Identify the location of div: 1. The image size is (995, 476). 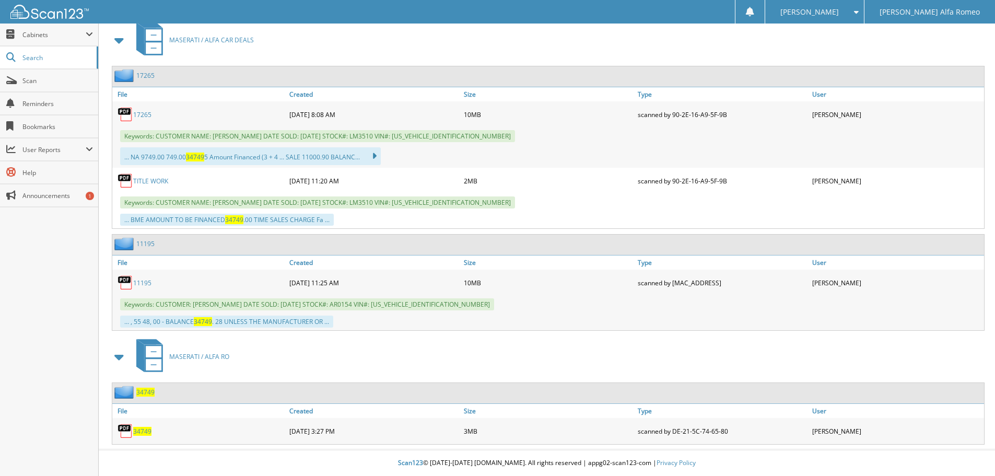
(90, 196).